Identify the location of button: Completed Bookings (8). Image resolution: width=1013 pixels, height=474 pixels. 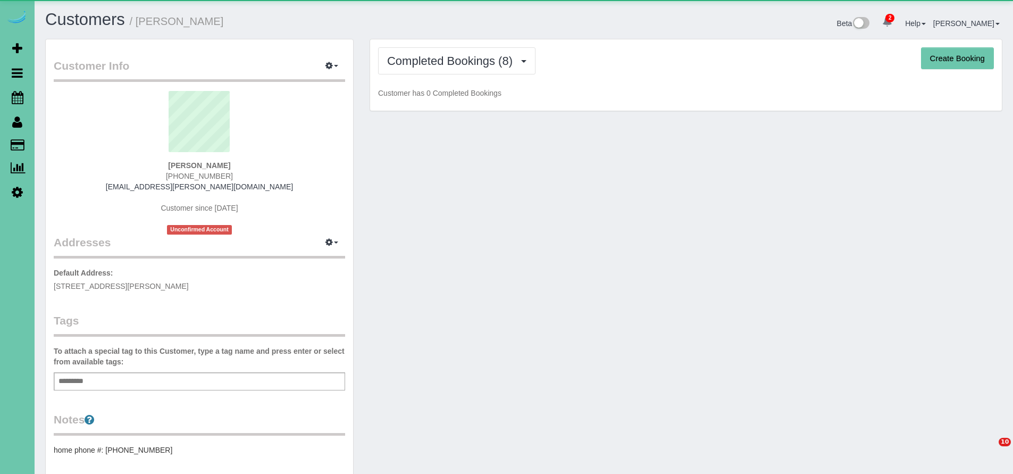
(457, 61).